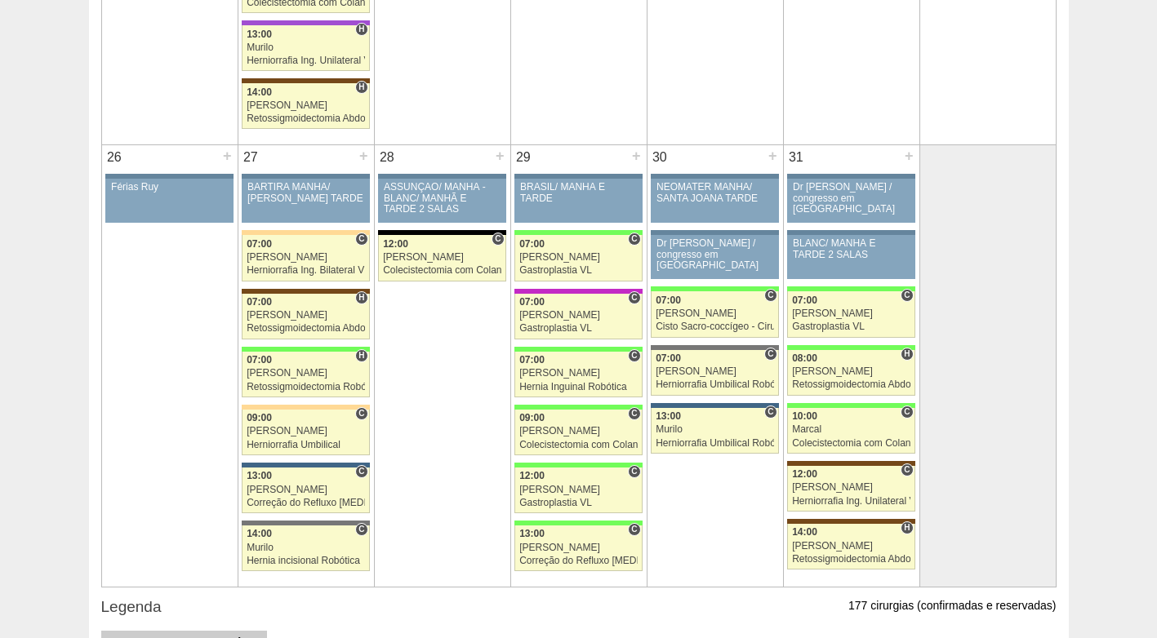  Describe the element at coordinates (305, 523) in the screenshot. I see `div: Key: Santa Catarina` at that location.